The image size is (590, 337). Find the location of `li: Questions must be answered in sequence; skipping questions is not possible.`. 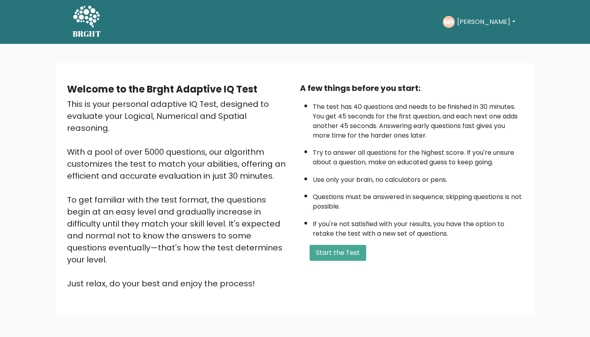

li: Questions must be answered in sequence; skipping questions is not possible. is located at coordinates (418, 200).